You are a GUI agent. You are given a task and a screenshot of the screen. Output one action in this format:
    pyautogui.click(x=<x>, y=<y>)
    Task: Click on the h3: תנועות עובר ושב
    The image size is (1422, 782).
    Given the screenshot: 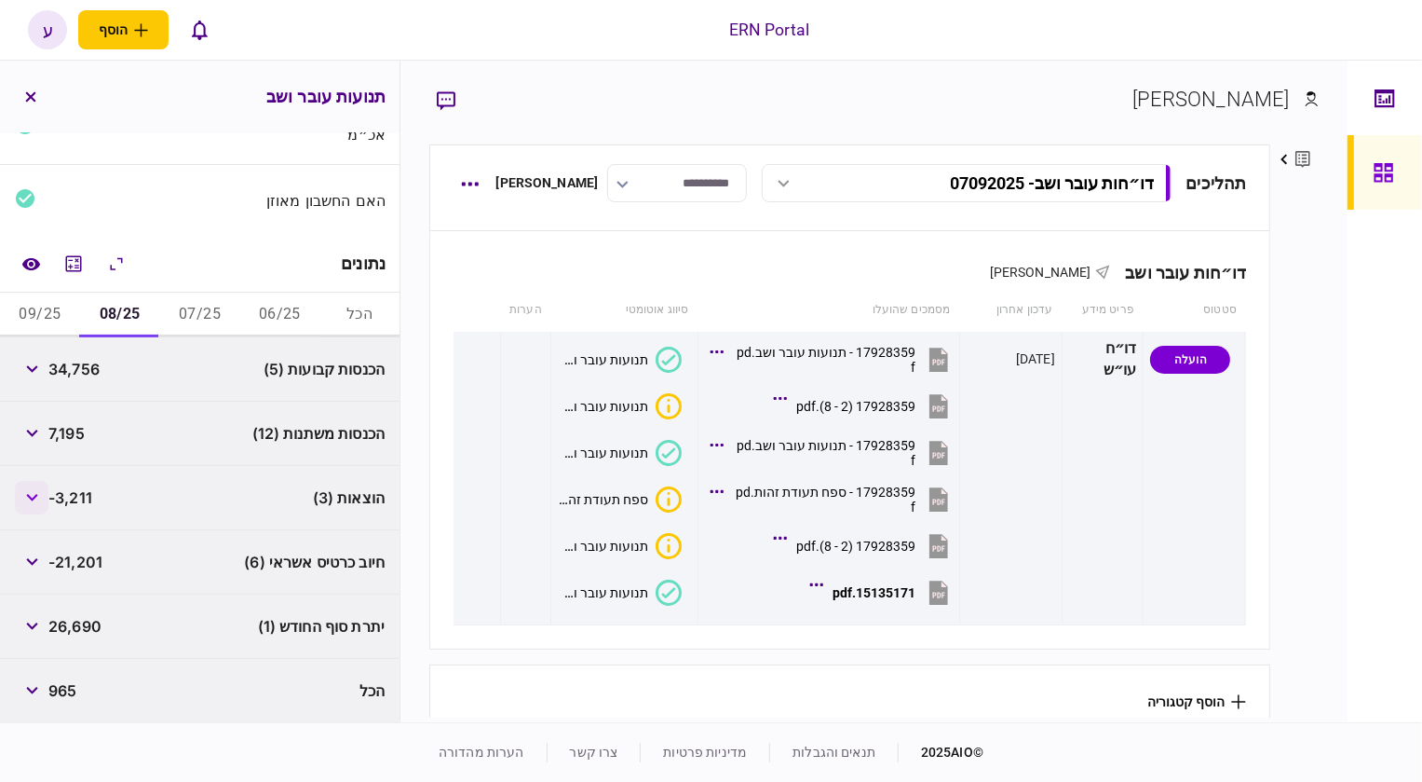 What is the action you would take?
    pyautogui.click(x=326, y=97)
    